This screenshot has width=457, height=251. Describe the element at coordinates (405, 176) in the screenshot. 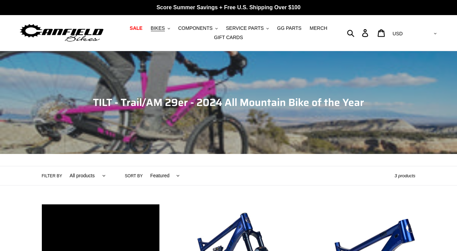

I see `span: 3 products` at that location.